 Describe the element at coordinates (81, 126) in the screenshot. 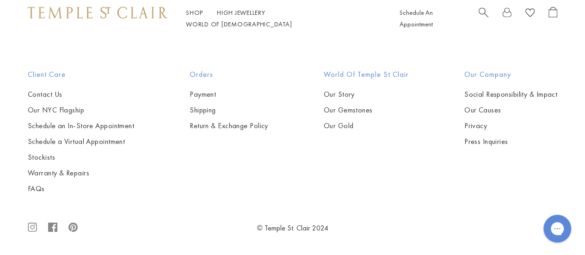

I see `a: Schedule an In-Store Appointment` at that location.